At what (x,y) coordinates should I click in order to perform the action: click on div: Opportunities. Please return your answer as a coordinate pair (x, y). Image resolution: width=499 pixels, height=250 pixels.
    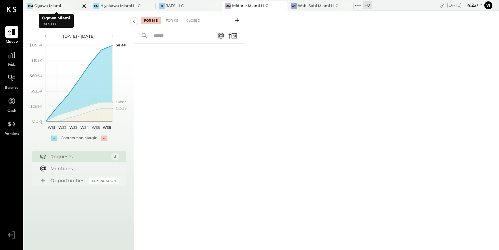
    Looking at the image, I should click on (68, 180).